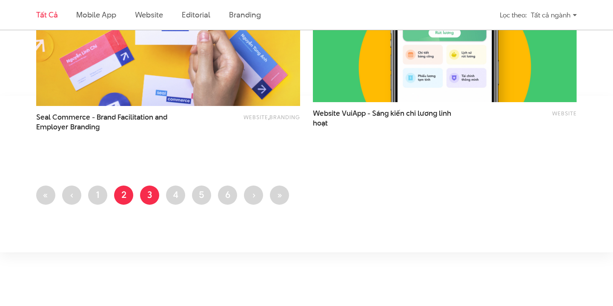 The width and height of the screenshot is (613, 306). What do you see at coordinates (149, 195) in the screenshot?
I see `a: 3` at bounding box center [149, 195].